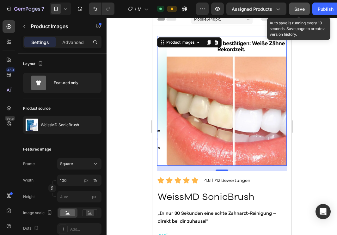 The image size is (337, 235). What do you see at coordinates (29, 164) in the screenshot?
I see `label: Frame` at bounding box center [29, 164].